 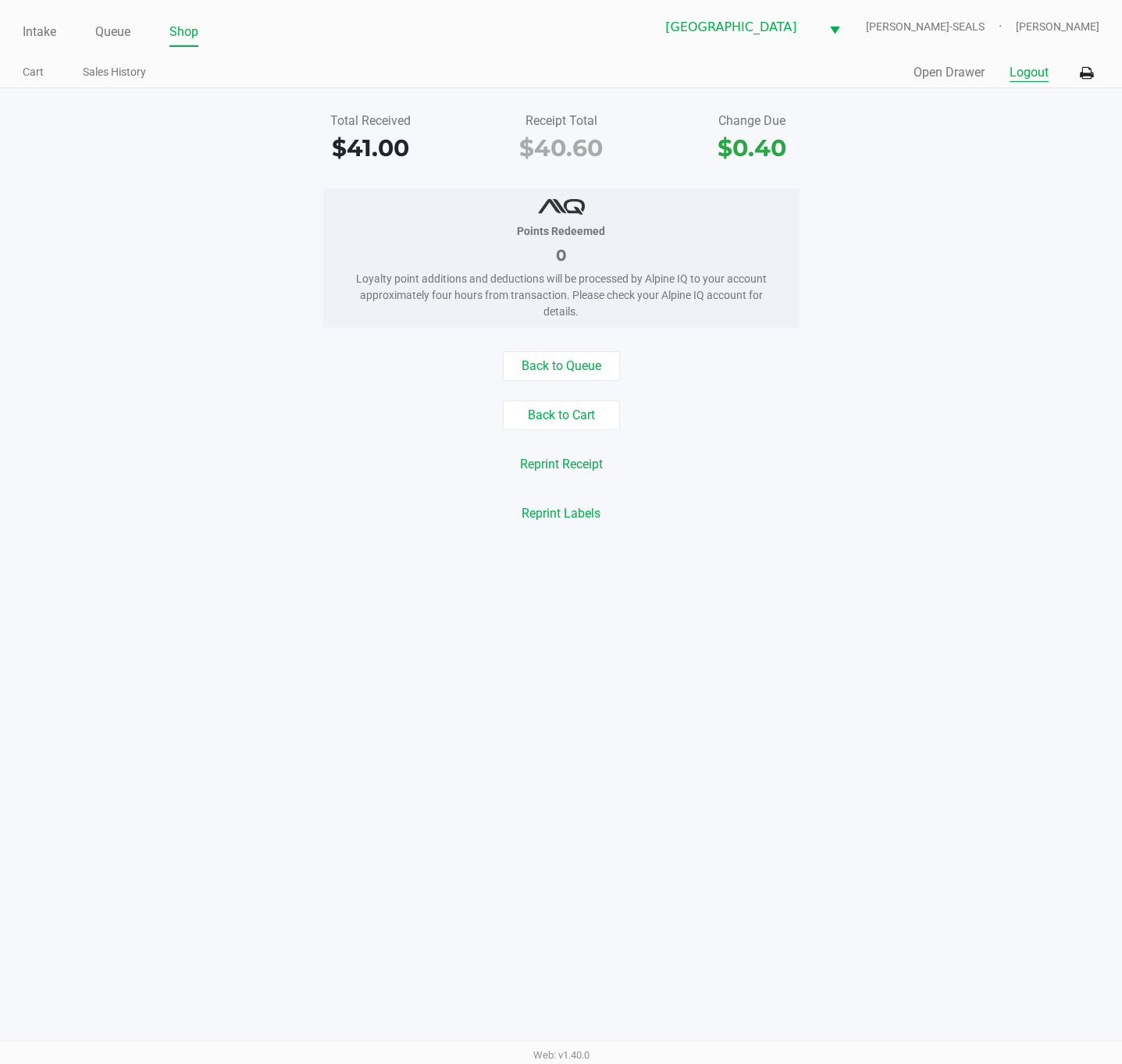 I want to click on button: Reprint Labels, so click(x=561, y=514).